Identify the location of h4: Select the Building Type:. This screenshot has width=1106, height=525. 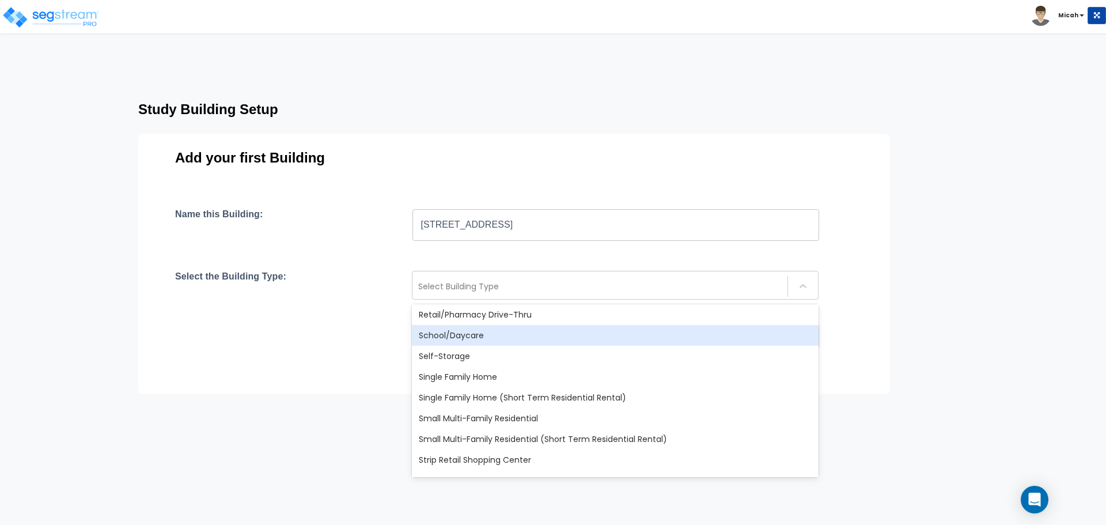
(230, 285).